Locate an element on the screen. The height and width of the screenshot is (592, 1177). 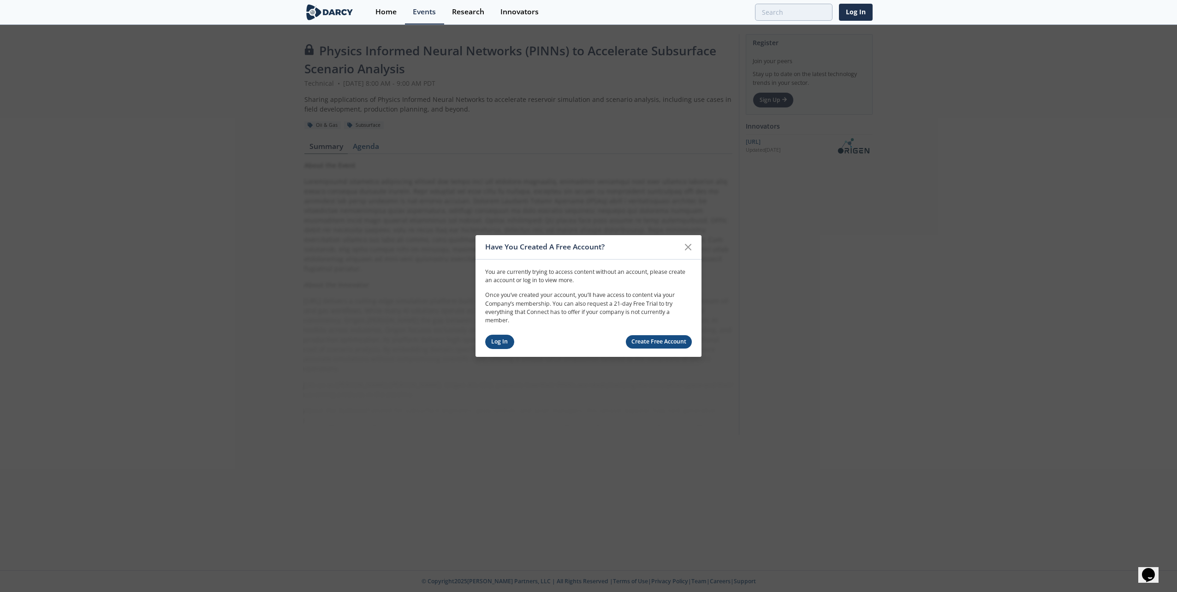
div: Have You Created A Free Account? is located at coordinates (582, 247).